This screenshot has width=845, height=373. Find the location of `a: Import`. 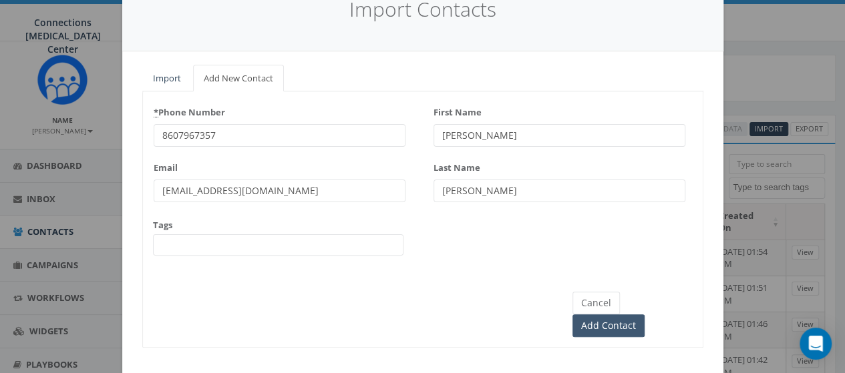

a: Import is located at coordinates (167, 78).